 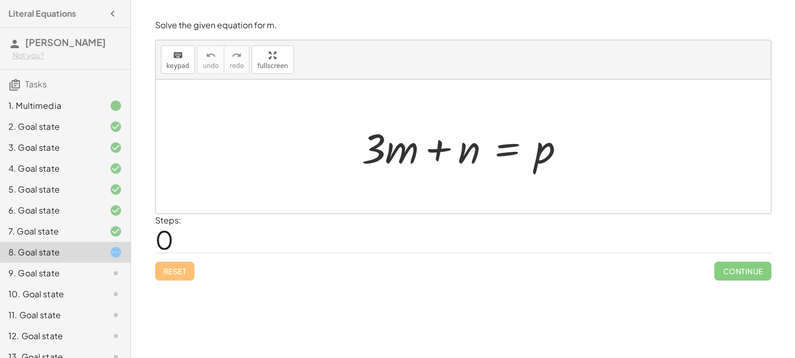 What do you see at coordinates (116, 106) in the screenshot?
I see `i: Task finished.` at bounding box center [116, 106].